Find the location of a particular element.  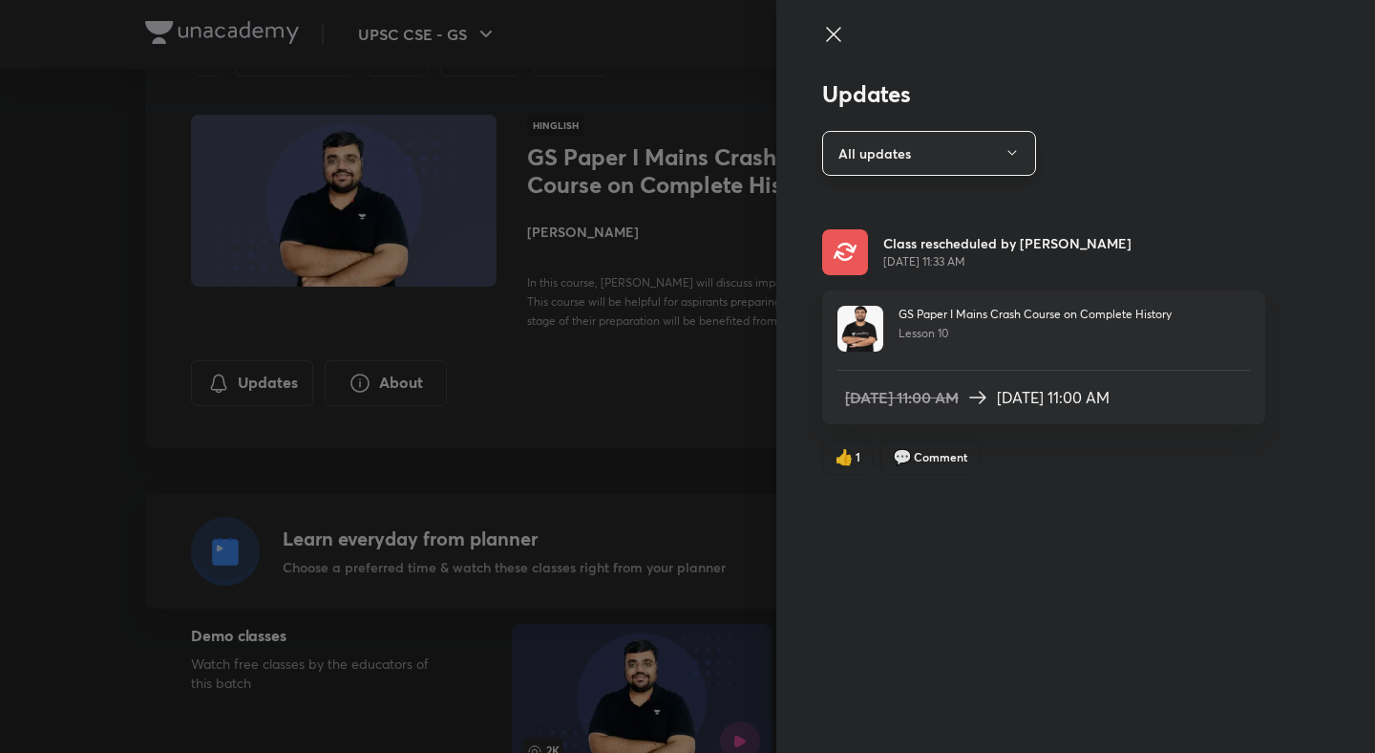

img: rescheduled is located at coordinates (845, 252).